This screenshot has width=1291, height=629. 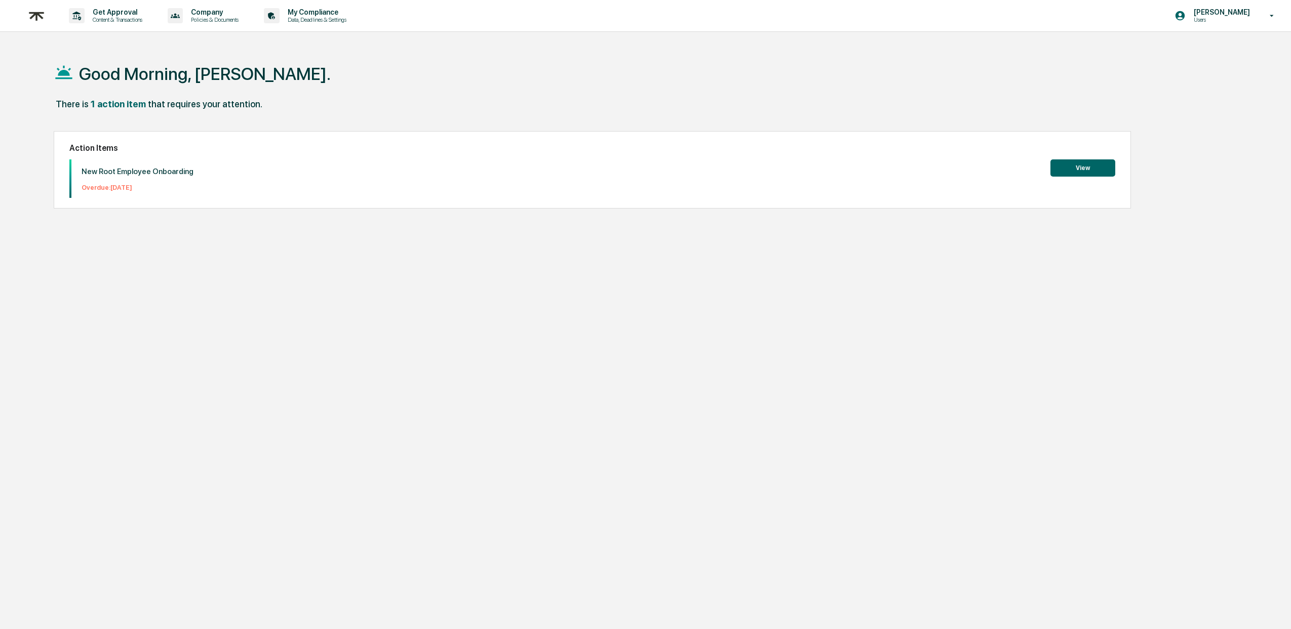 What do you see at coordinates (116, 12) in the screenshot?
I see `p: Get Approval` at bounding box center [116, 12].